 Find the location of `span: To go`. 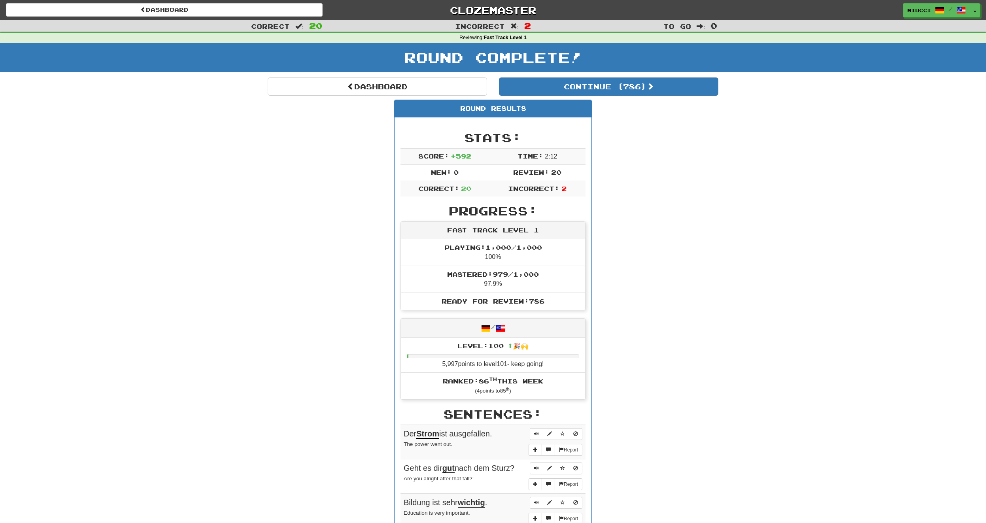

span: To go is located at coordinates (677, 26).